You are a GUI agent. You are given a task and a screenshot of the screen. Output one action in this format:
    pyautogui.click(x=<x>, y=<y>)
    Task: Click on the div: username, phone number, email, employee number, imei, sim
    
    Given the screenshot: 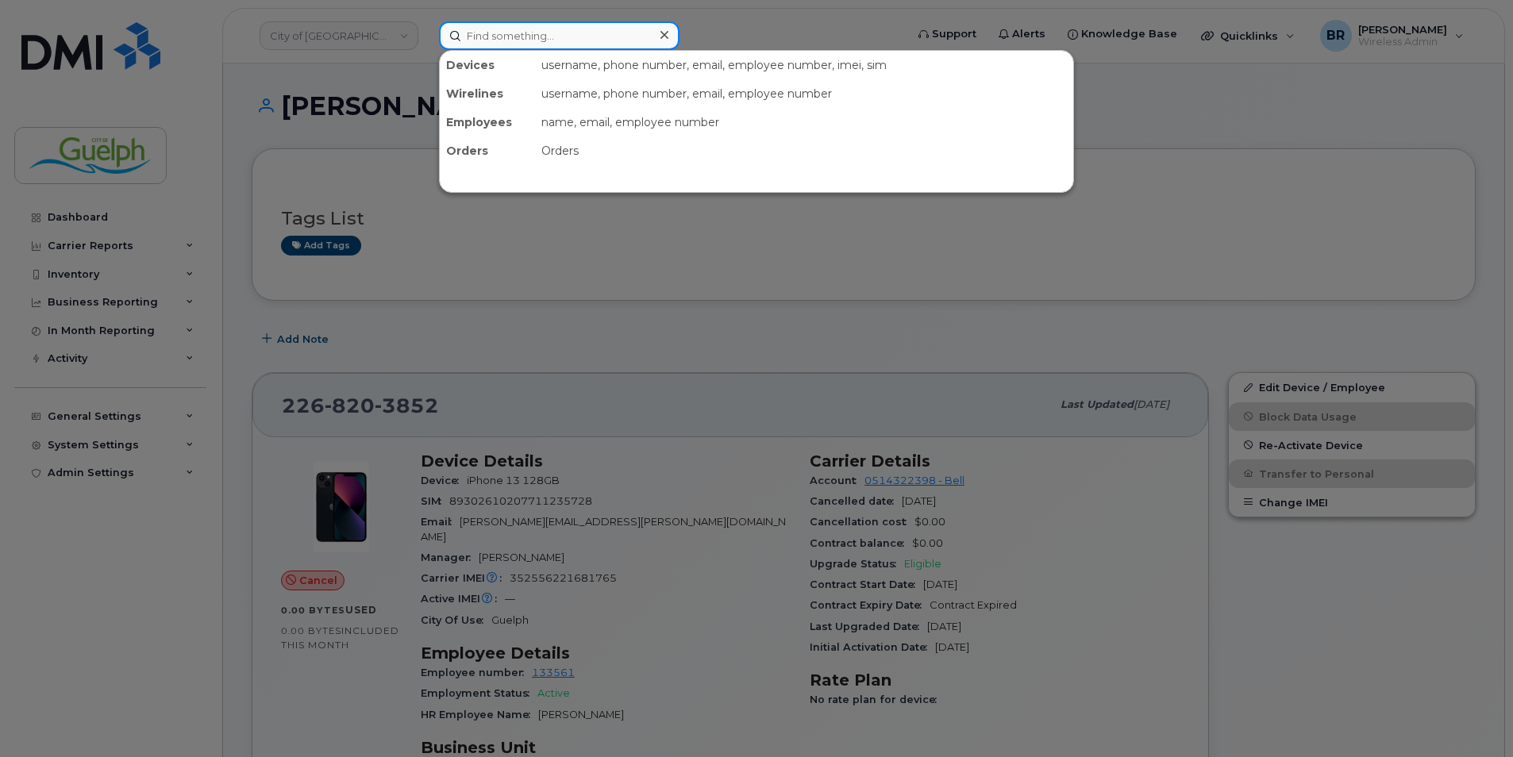 What is the action you would take?
    pyautogui.click(x=804, y=65)
    